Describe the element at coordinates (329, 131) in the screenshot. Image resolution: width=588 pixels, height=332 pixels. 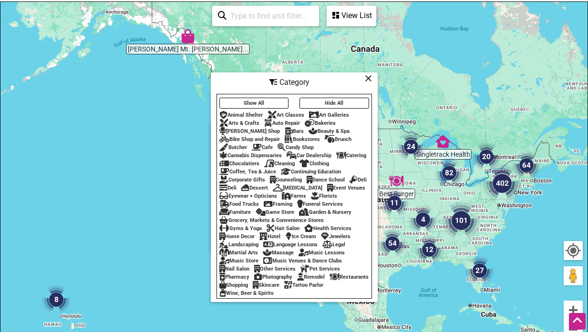
I see `div: Beauty & Spa` at that location.